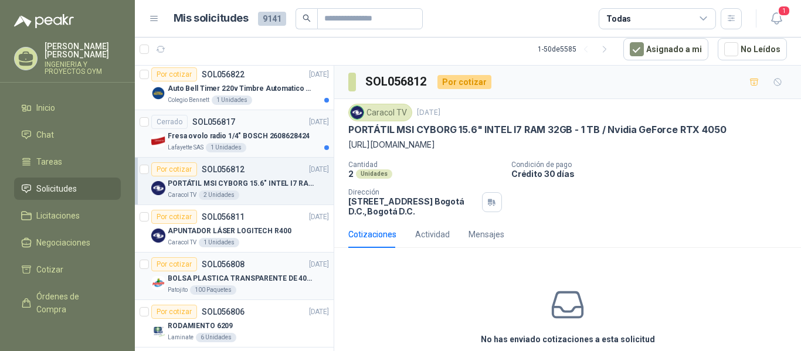 The height and width of the screenshot is (351, 801). I want to click on p: APUNTADOR LÁSER LOGITECH R400, so click(229, 231).